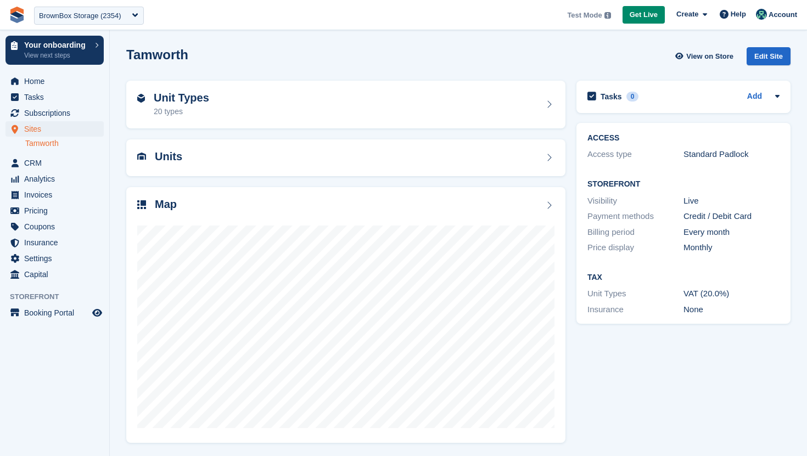 The width and height of the screenshot is (807, 456). I want to click on h2: Tax, so click(684, 278).